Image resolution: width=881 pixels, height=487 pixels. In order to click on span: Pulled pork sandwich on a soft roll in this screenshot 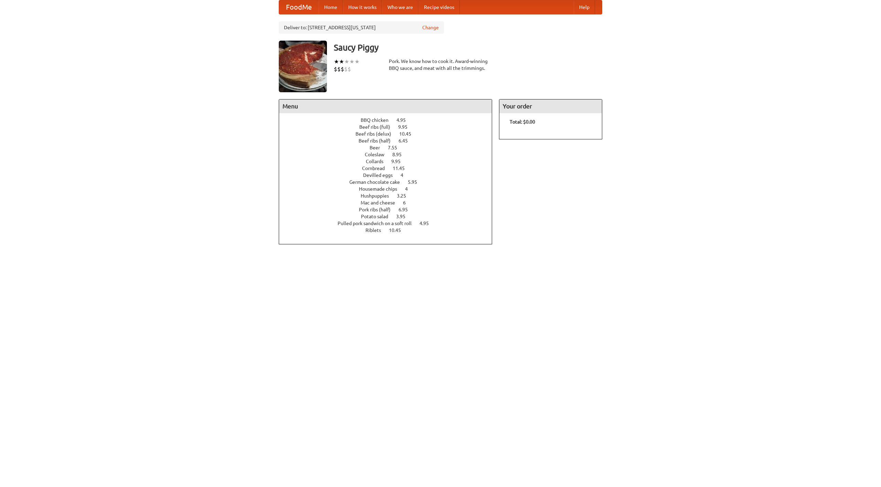, I will do `click(378, 223)`.